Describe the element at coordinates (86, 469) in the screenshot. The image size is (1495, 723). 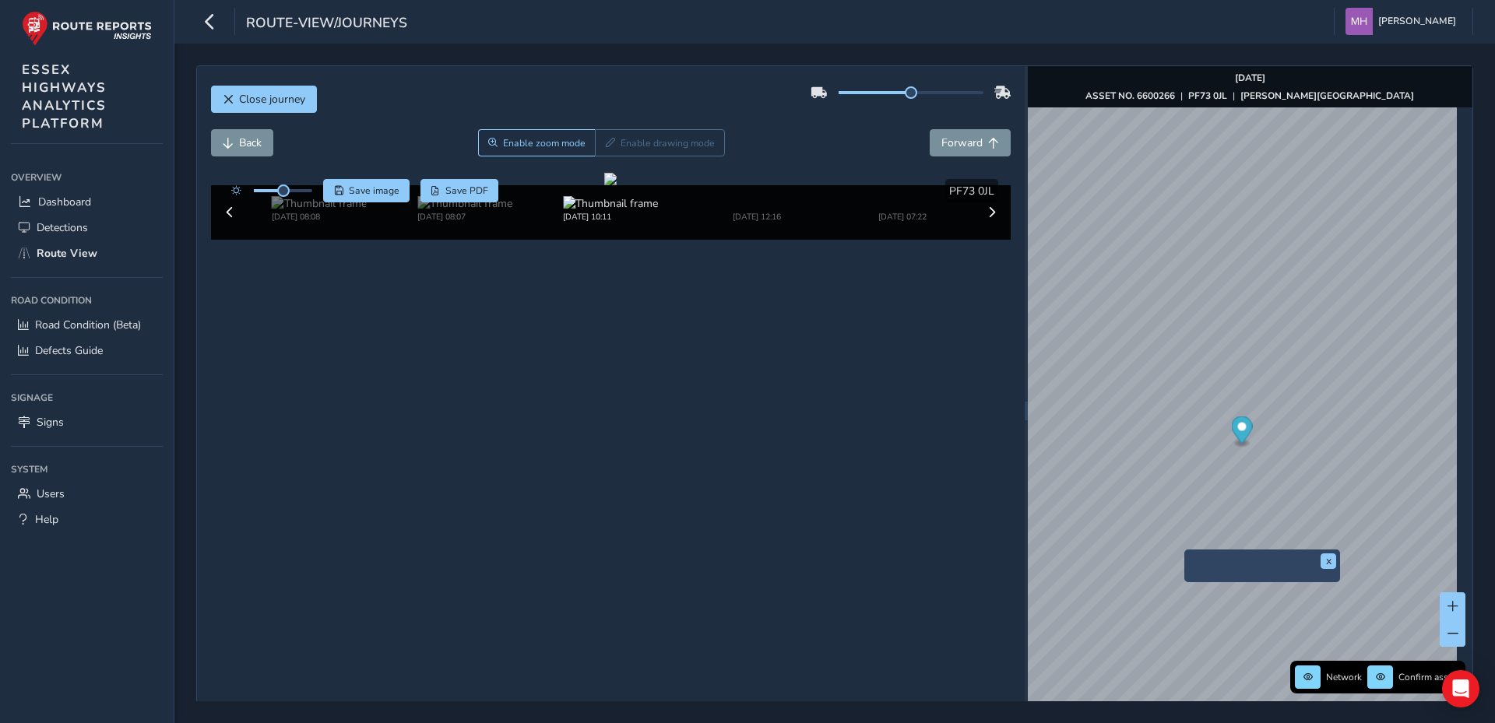
I see `div: System` at that location.